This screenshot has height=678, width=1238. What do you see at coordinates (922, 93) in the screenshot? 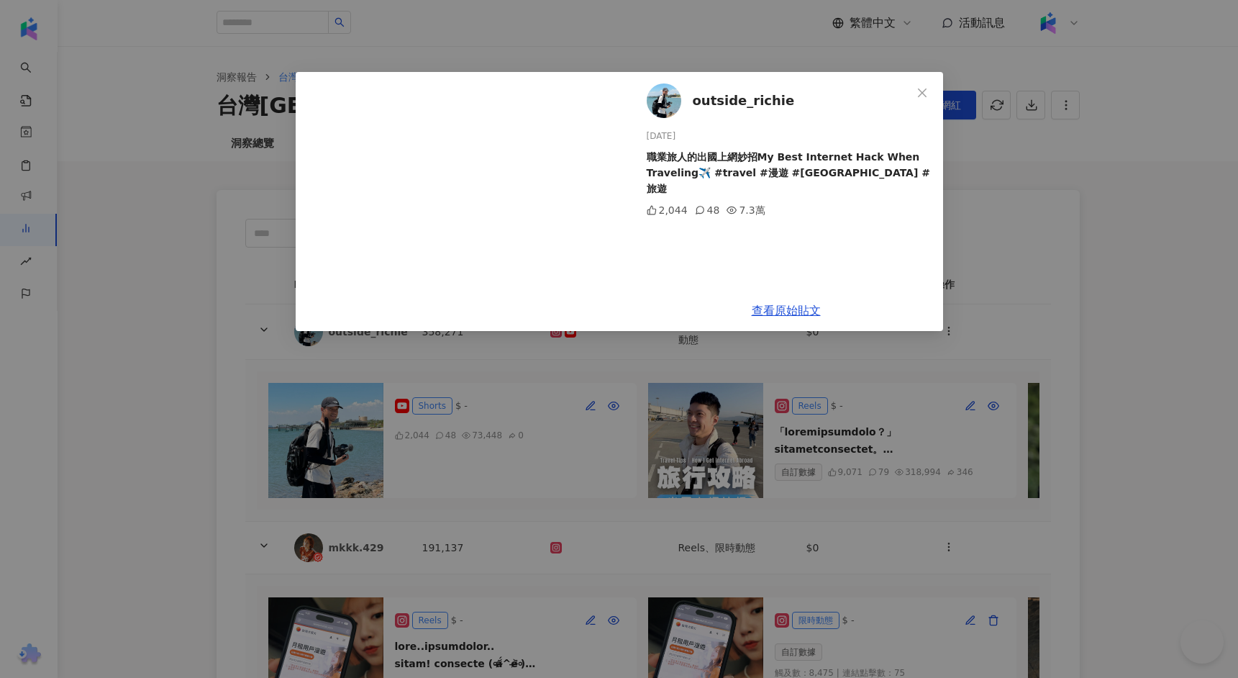
I see `button: Close` at bounding box center [922, 93].